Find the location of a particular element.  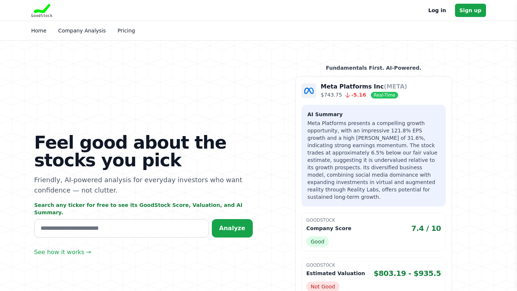

a: Company Analysis is located at coordinates (82, 31).